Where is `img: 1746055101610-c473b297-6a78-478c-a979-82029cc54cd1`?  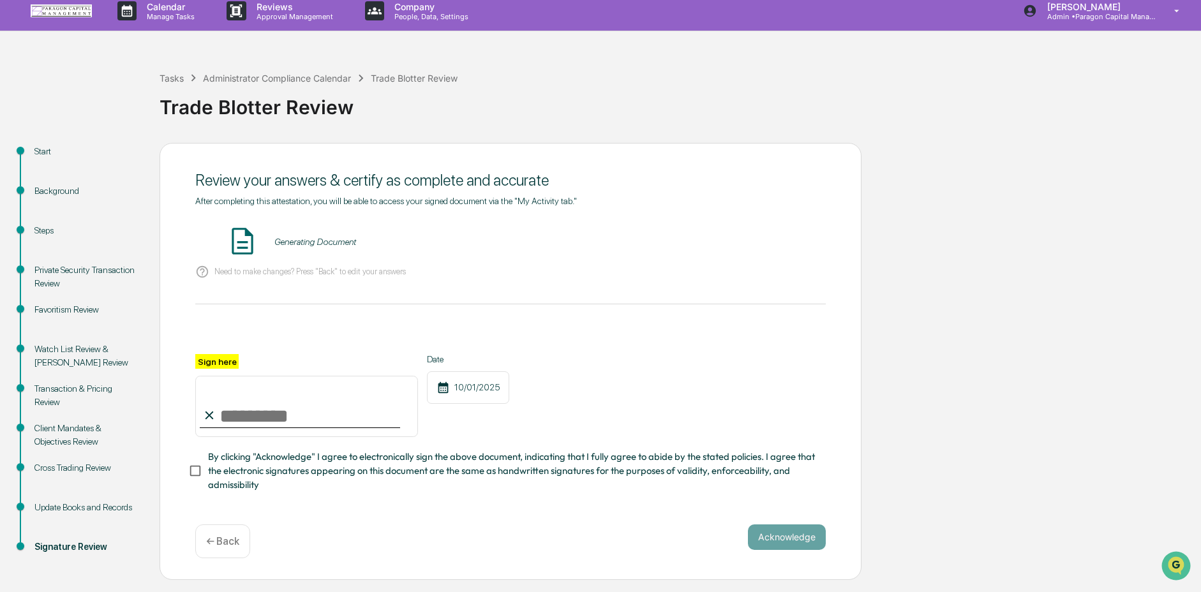 img: 1746055101610-c473b297-6a78-478c-a979-82029cc54cd1 is located at coordinates (24, 109).